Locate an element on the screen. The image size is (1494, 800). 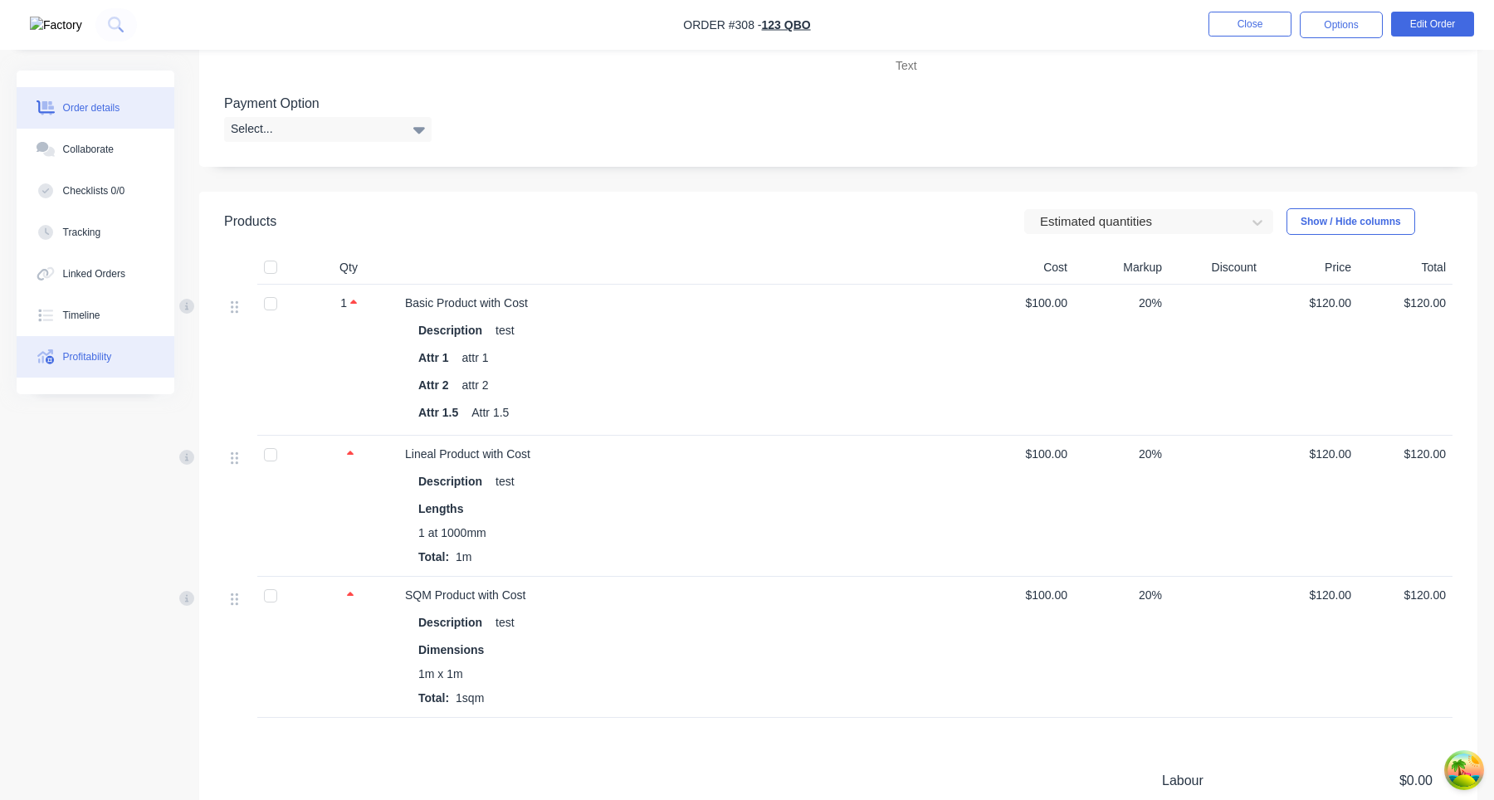
div: Products is located at coordinates (250, 222).